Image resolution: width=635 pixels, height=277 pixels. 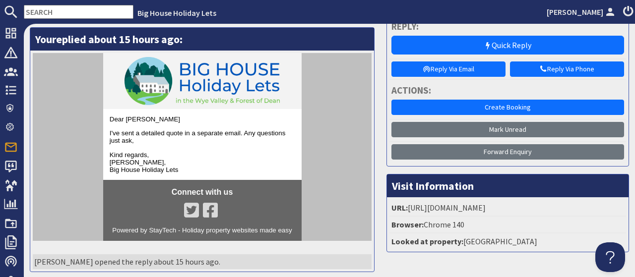 What do you see at coordinates (44, 39) in the screenshot?
I see `a: You` at bounding box center [44, 39].